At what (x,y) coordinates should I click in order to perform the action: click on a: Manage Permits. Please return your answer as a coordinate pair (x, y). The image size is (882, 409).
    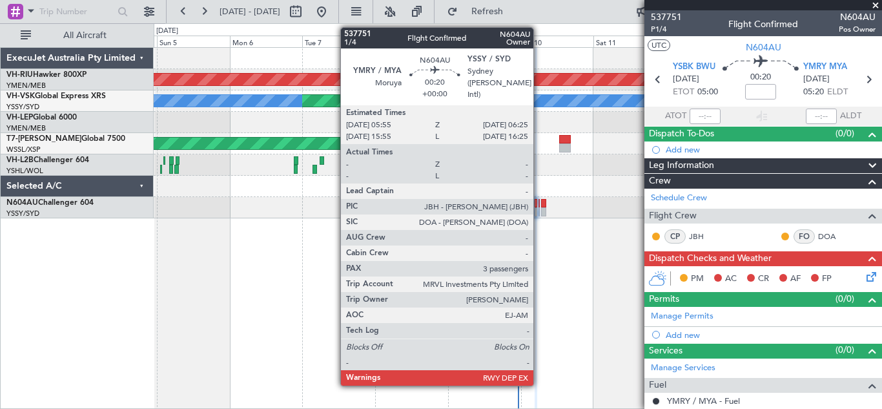
    Looking at the image, I should click on (682, 316).